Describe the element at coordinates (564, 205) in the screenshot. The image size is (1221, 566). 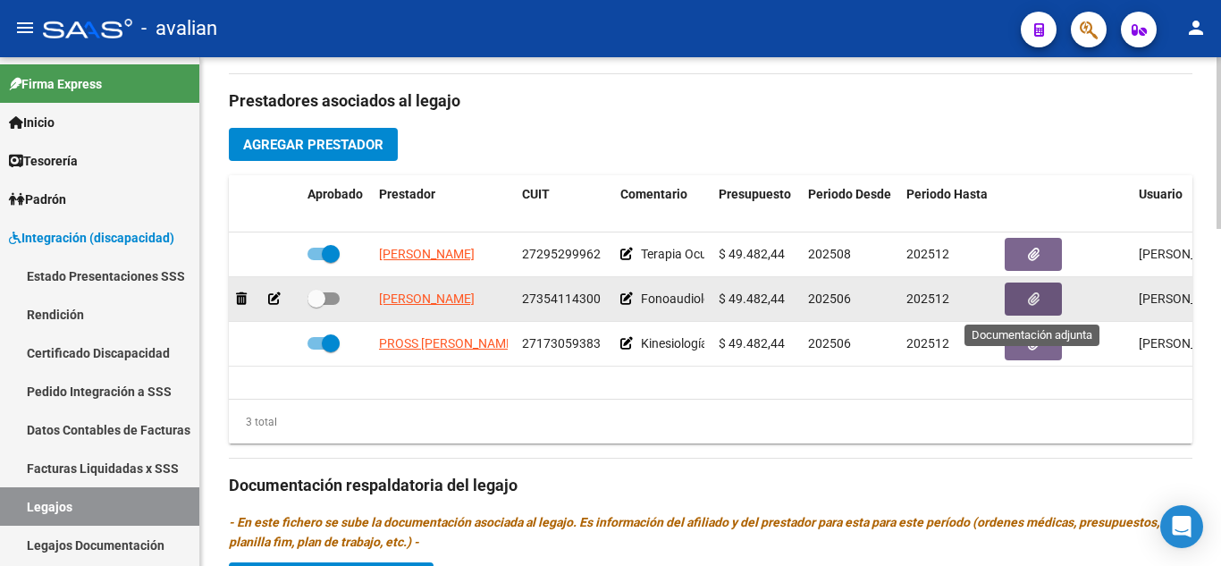
I see `datatable-header-cell: CUIT` at that location.